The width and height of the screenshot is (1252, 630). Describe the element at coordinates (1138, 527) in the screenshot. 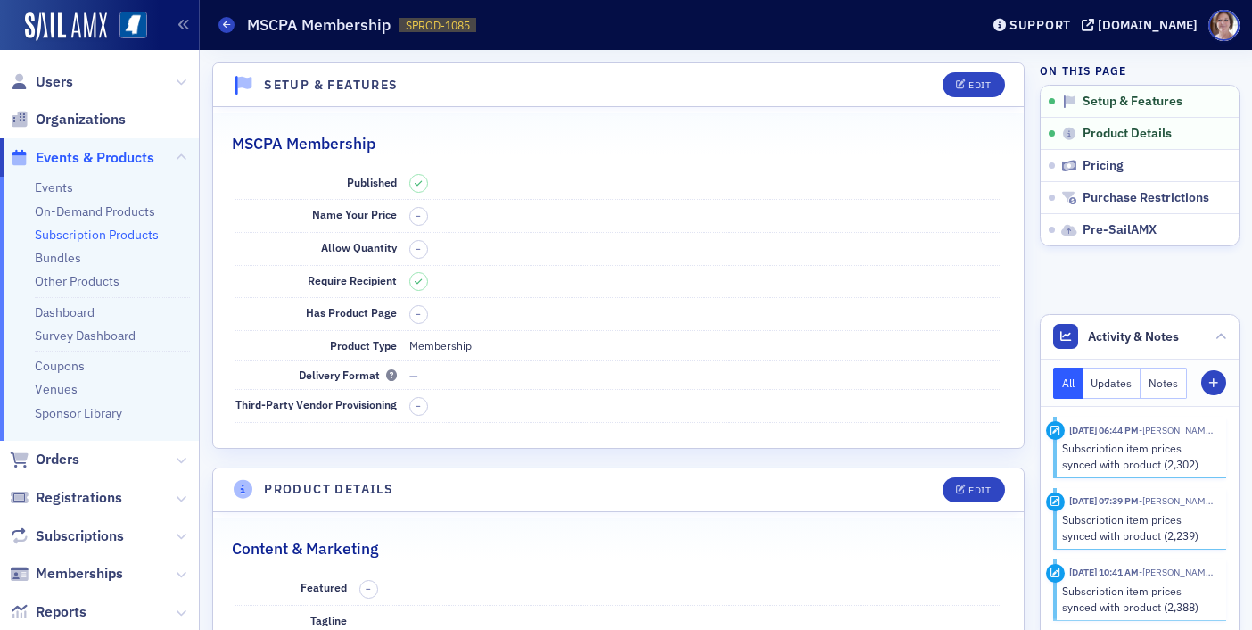

I see `div: Subscription item prices synced with product (2,239)` at that location.